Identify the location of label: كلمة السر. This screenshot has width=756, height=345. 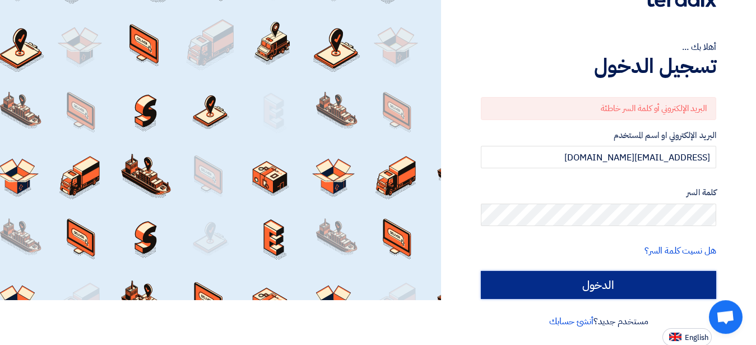
(599, 192).